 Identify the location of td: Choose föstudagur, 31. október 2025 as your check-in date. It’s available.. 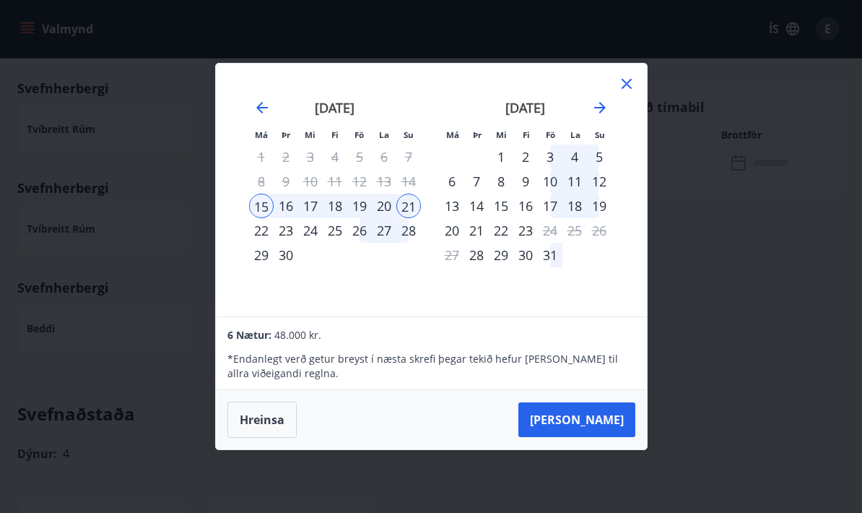
(550, 255).